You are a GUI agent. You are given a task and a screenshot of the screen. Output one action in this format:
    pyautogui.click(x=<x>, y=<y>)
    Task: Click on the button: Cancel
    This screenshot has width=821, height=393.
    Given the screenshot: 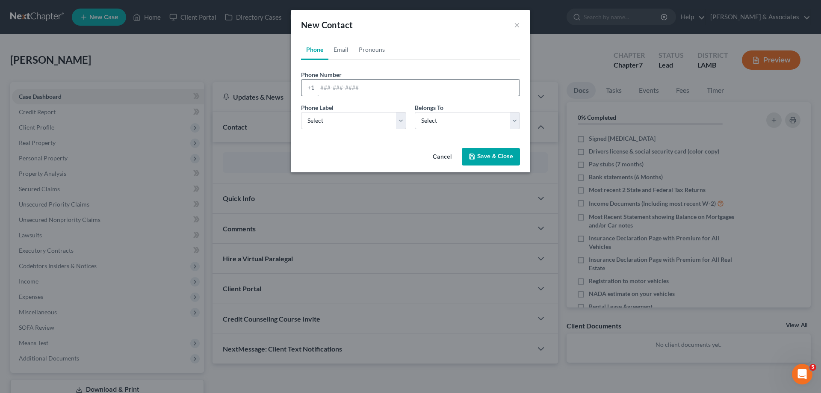 What is the action you would take?
    pyautogui.click(x=442, y=157)
    